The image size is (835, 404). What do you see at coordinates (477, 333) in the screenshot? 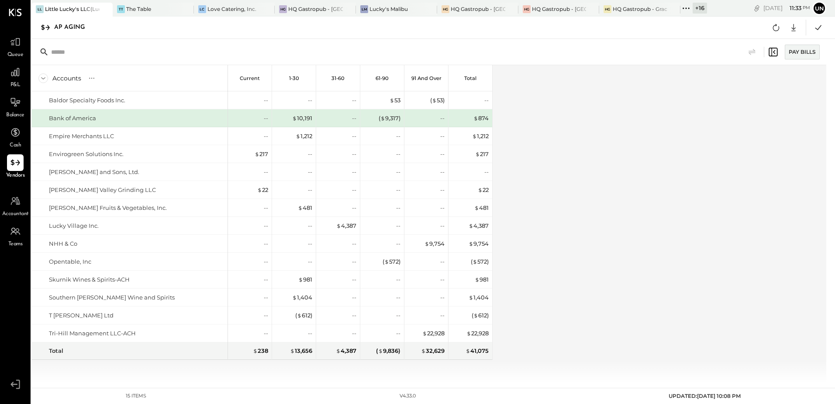
I see `div: 22,928` at bounding box center [477, 333].